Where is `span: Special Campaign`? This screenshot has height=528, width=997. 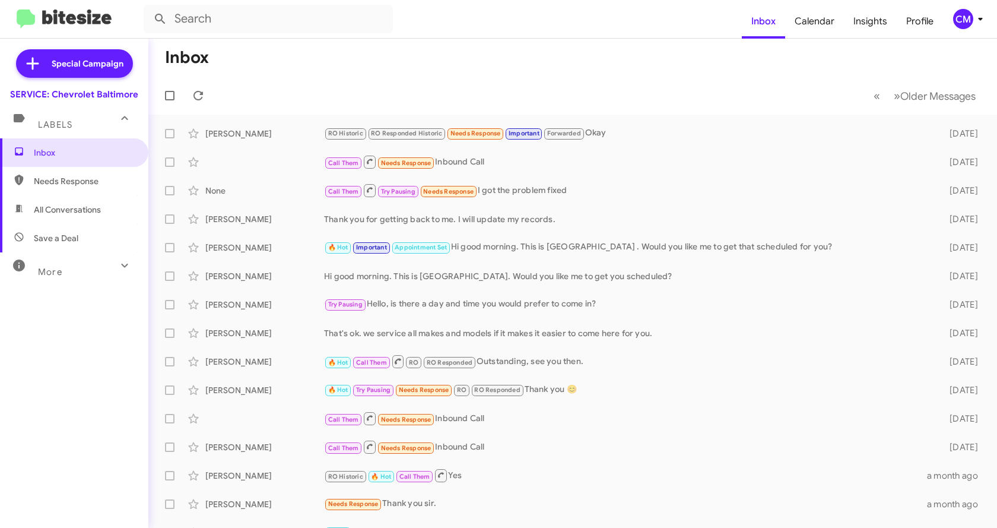 span: Special Campaign is located at coordinates (87, 64).